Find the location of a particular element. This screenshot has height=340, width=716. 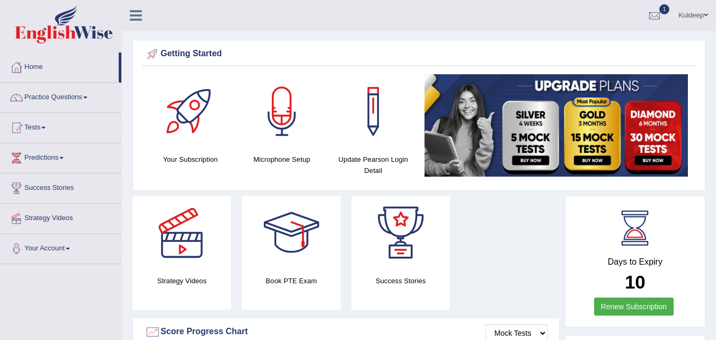

a: Renew Subscription is located at coordinates (634, 306).